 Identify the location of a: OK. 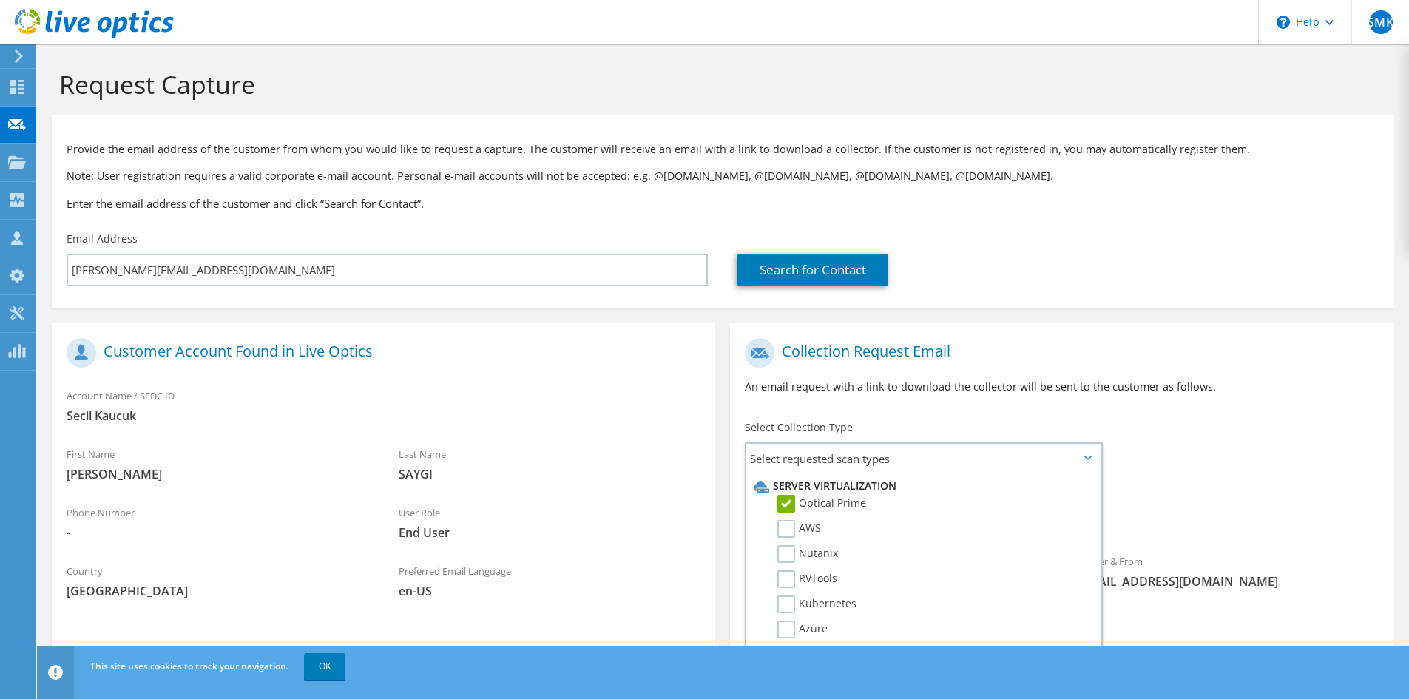
(325, 666).